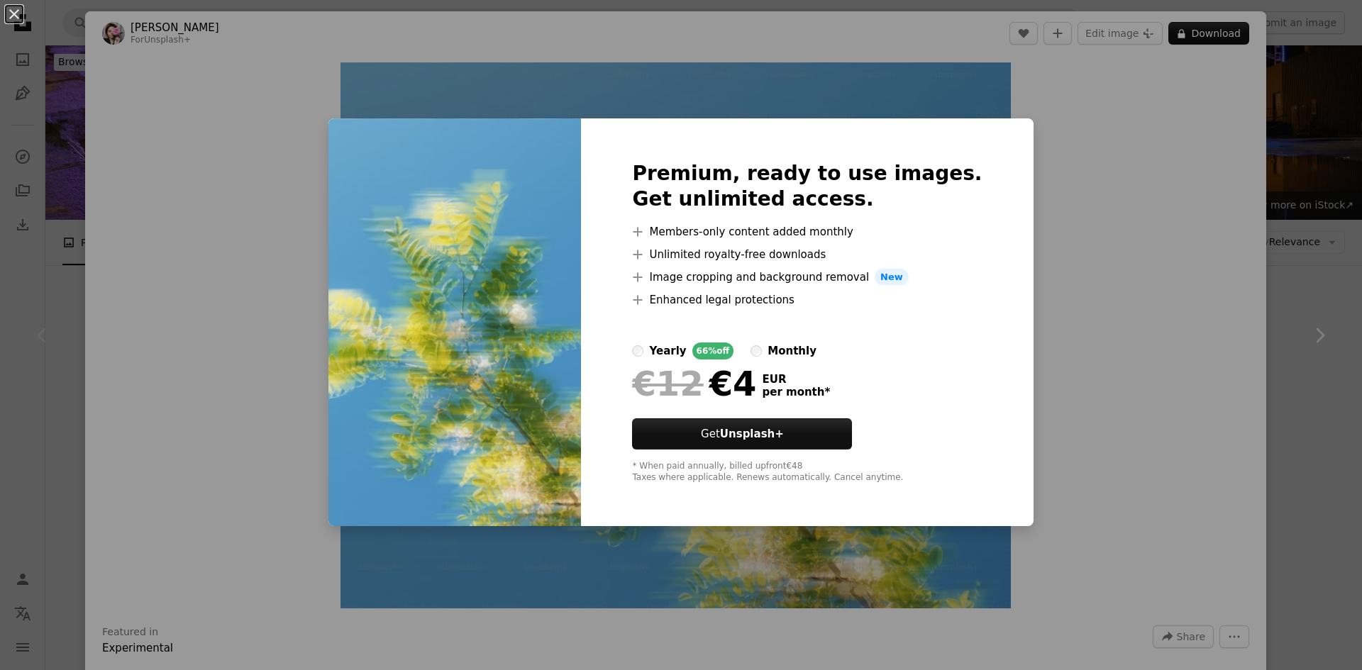  What do you see at coordinates (752, 434) in the screenshot?
I see `strong: Unsplash+` at bounding box center [752, 434].